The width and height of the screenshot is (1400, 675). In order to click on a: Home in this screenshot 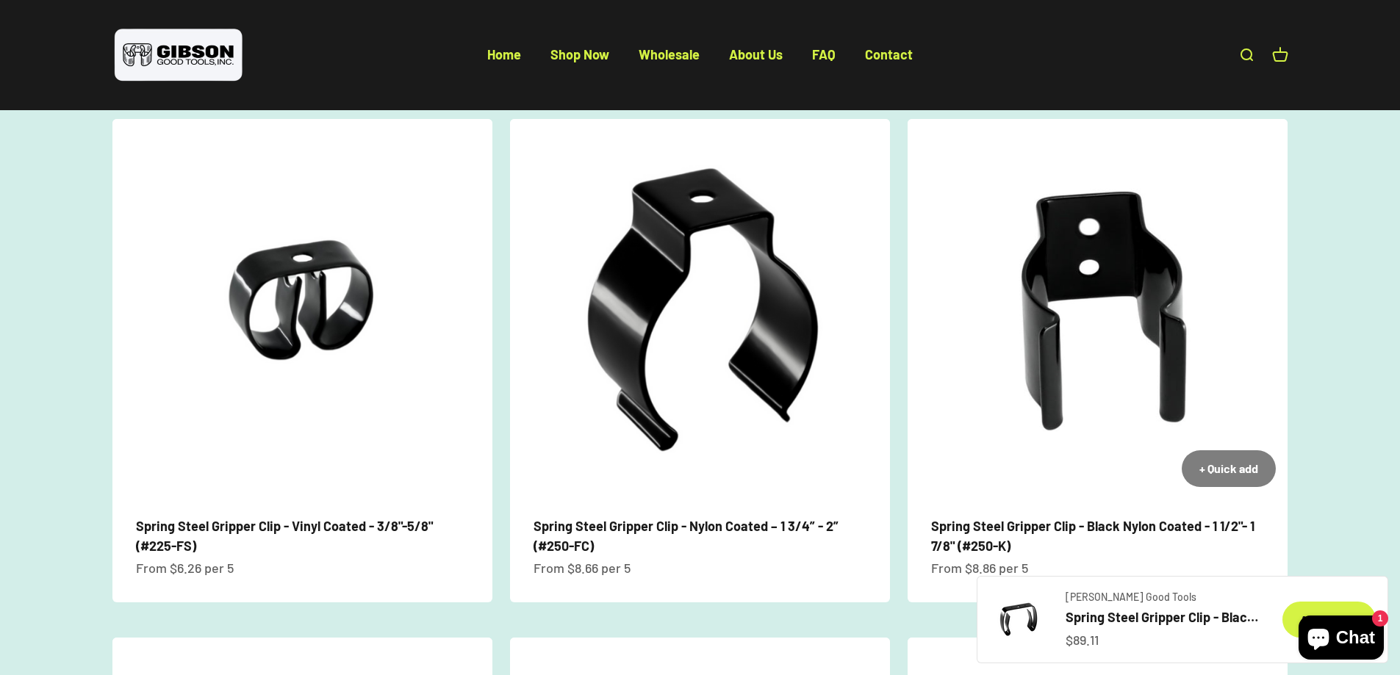, I will do `click(504, 54)`.